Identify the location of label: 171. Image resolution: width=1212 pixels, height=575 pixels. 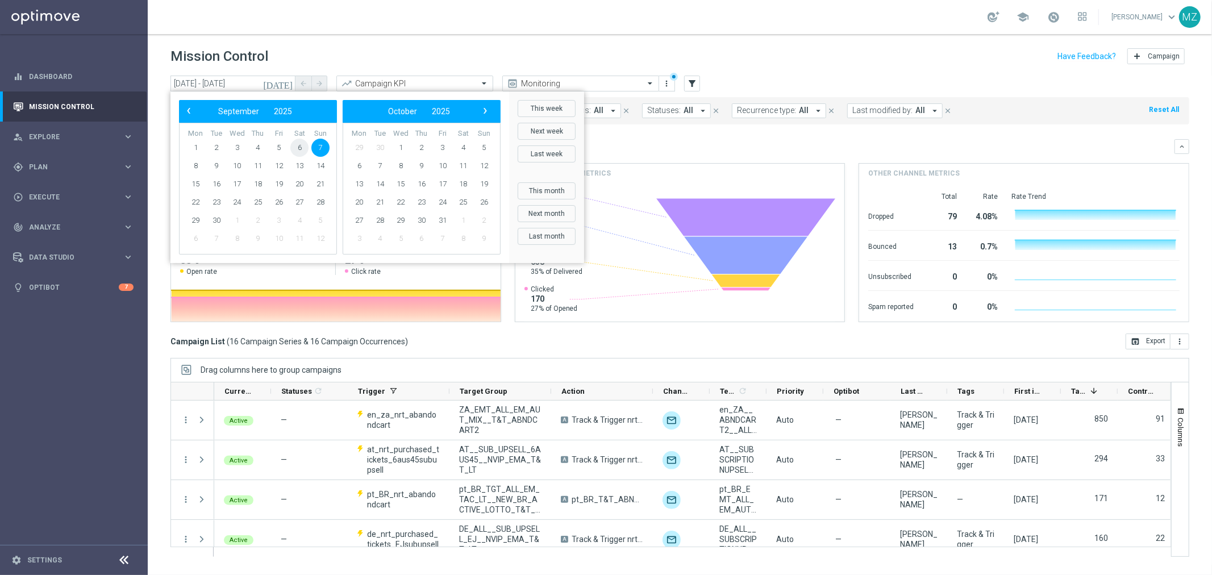
(1101, 498).